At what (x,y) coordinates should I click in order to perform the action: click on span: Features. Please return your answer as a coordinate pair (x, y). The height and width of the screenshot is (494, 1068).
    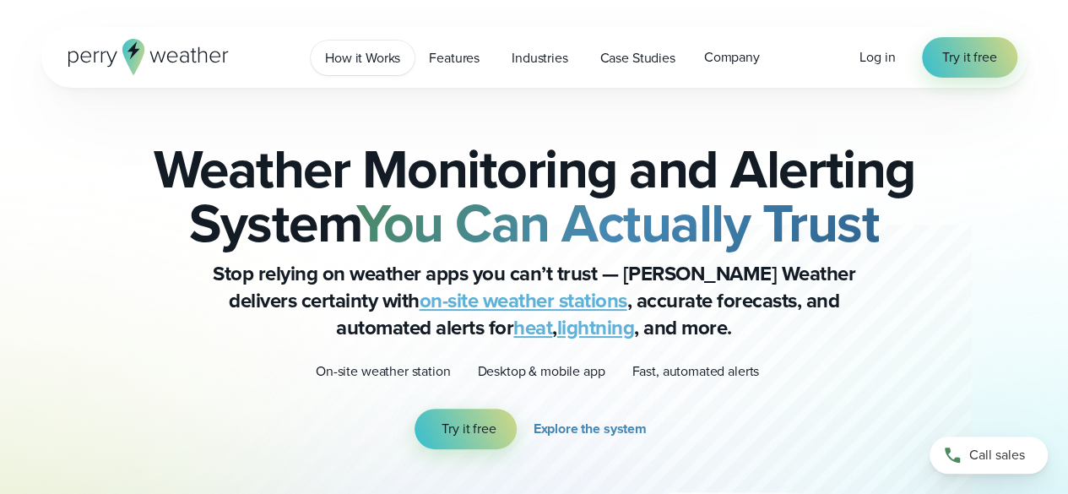
    Looking at the image, I should click on (454, 58).